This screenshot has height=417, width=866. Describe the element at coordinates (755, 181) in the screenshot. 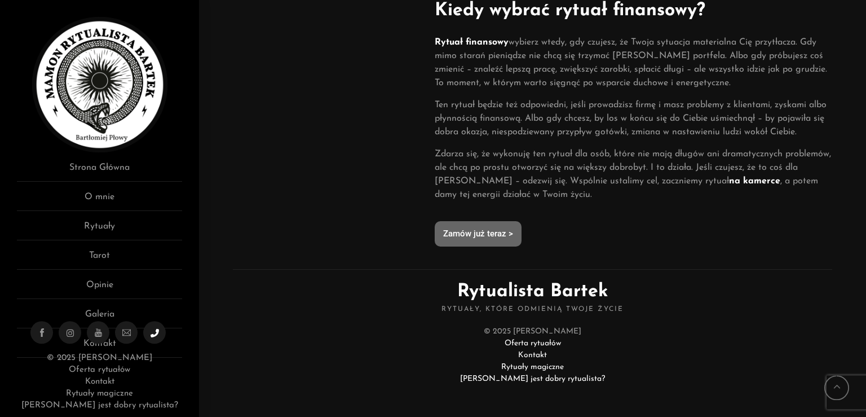

I see `strong: na kamerce` at that location.